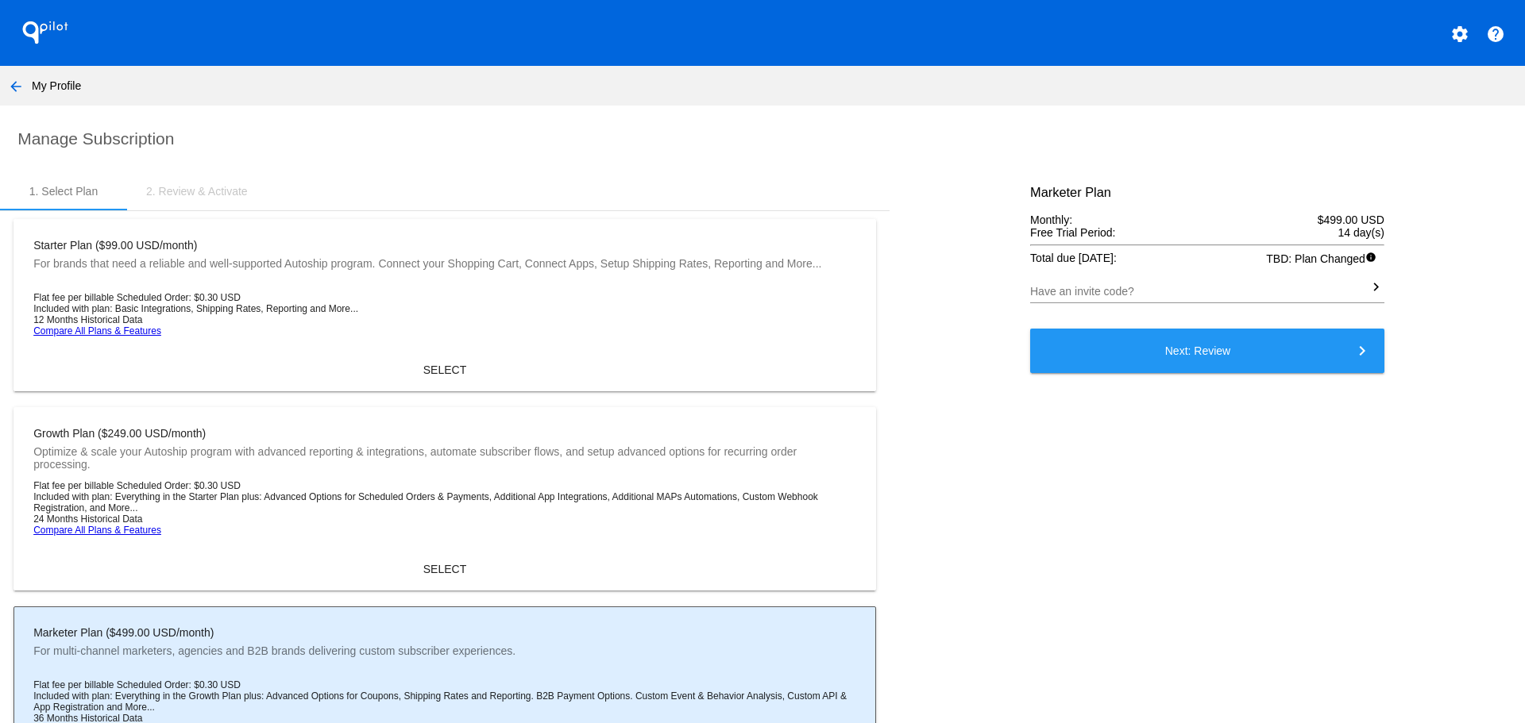 The width and height of the screenshot is (1525, 723). I want to click on div: 1. Select Plan, so click(64, 191).